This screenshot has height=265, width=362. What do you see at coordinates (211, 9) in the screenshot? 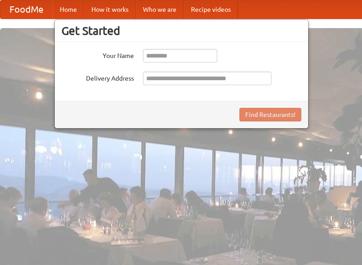
I see `a: Recipe videos` at bounding box center [211, 9].